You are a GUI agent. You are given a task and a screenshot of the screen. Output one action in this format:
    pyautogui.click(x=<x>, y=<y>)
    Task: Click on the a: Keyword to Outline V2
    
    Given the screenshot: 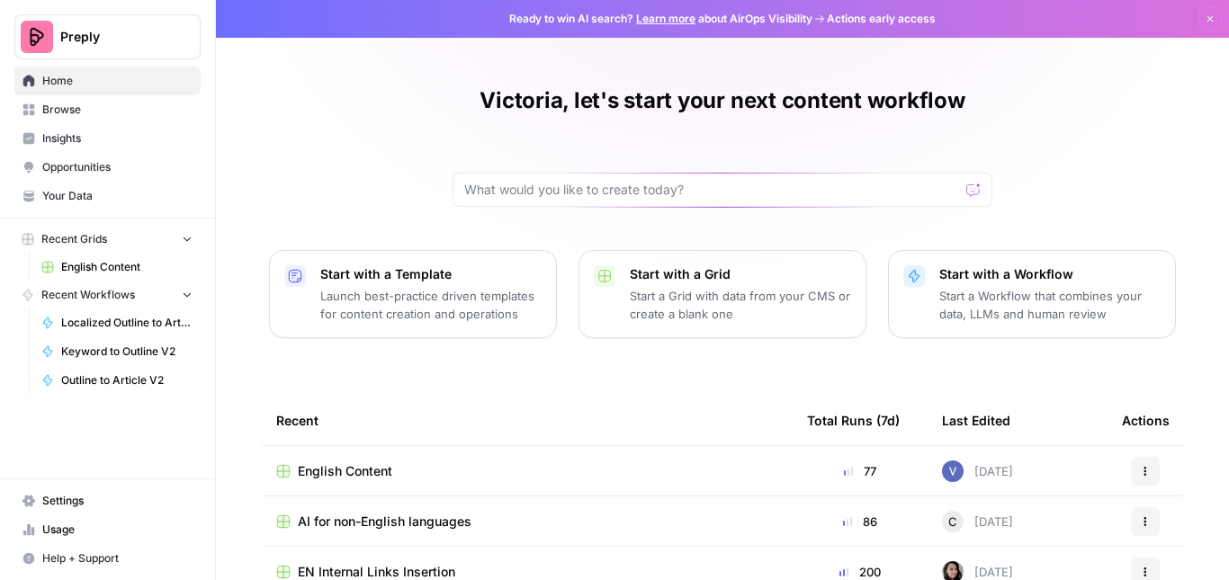 What is the action you would take?
    pyautogui.click(x=117, y=352)
    